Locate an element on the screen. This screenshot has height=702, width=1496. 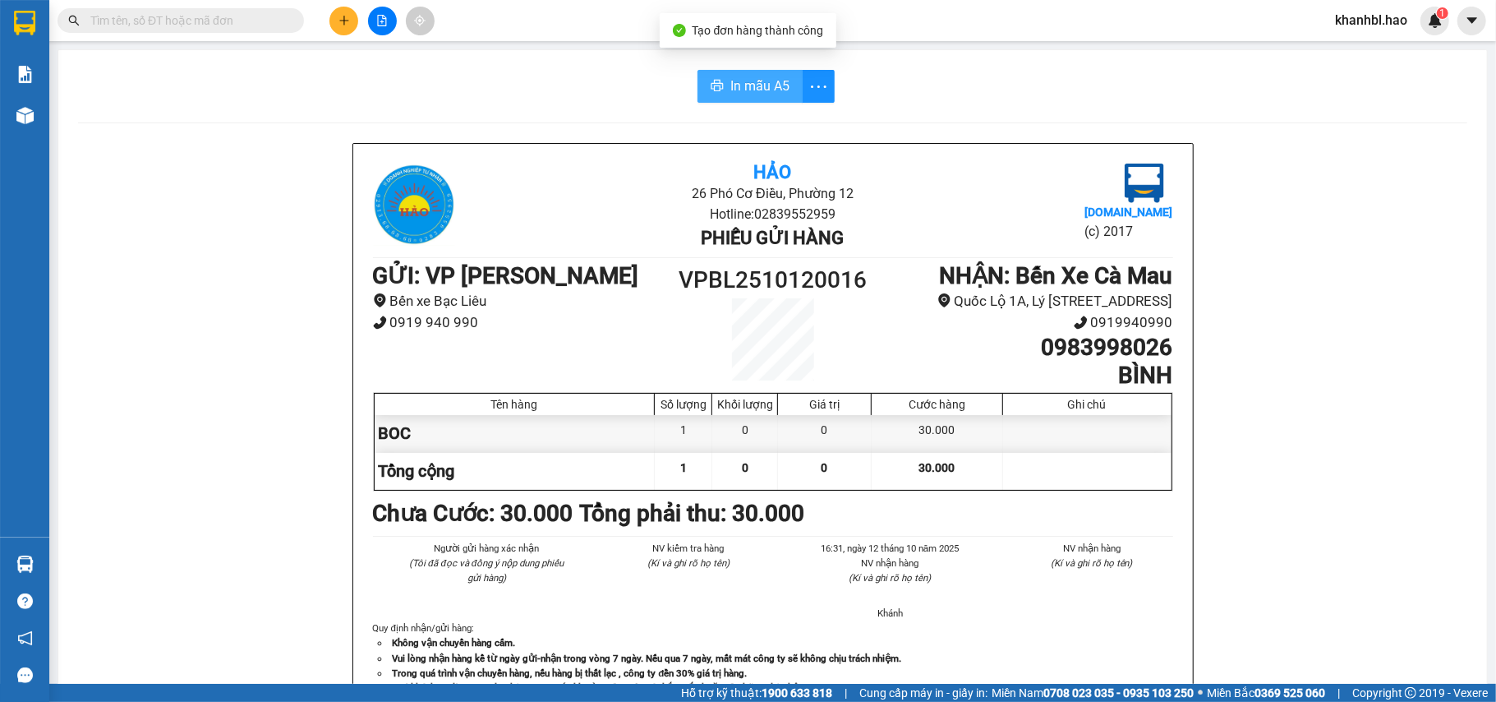
li: (c) 2017 is located at coordinates (1128, 231).